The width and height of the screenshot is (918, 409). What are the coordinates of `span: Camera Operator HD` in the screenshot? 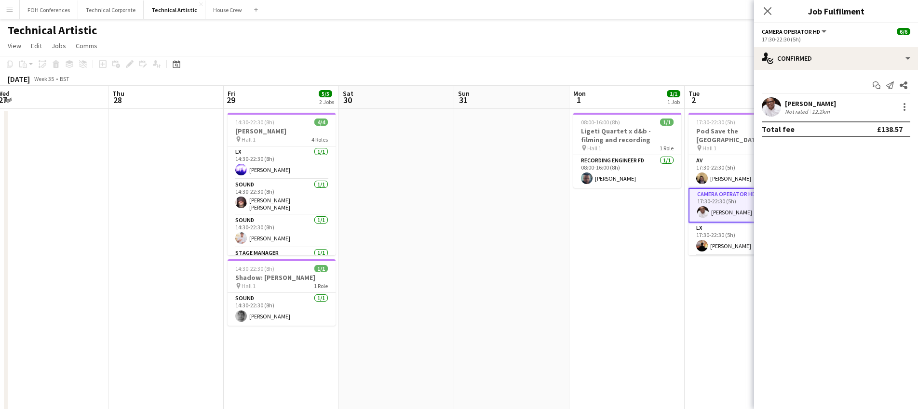 It's located at (791, 31).